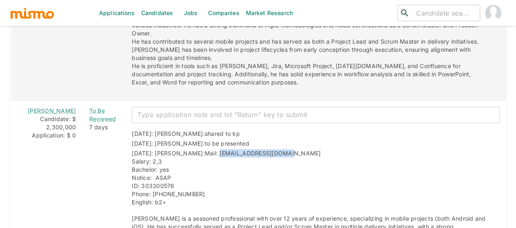 The width and height of the screenshot is (516, 228). I want to click on input: Candidate search, so click(445, 13).